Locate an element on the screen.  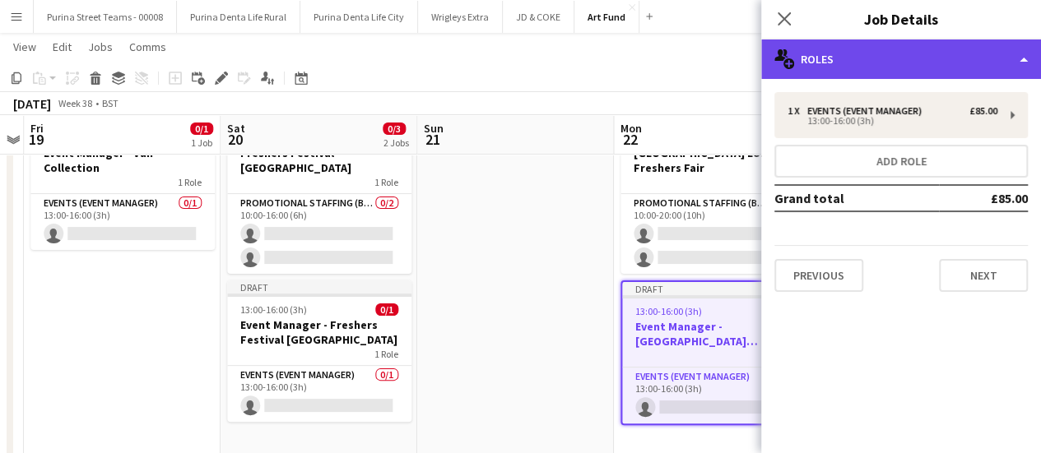
button: Add role is located at coordinates (901, 161).